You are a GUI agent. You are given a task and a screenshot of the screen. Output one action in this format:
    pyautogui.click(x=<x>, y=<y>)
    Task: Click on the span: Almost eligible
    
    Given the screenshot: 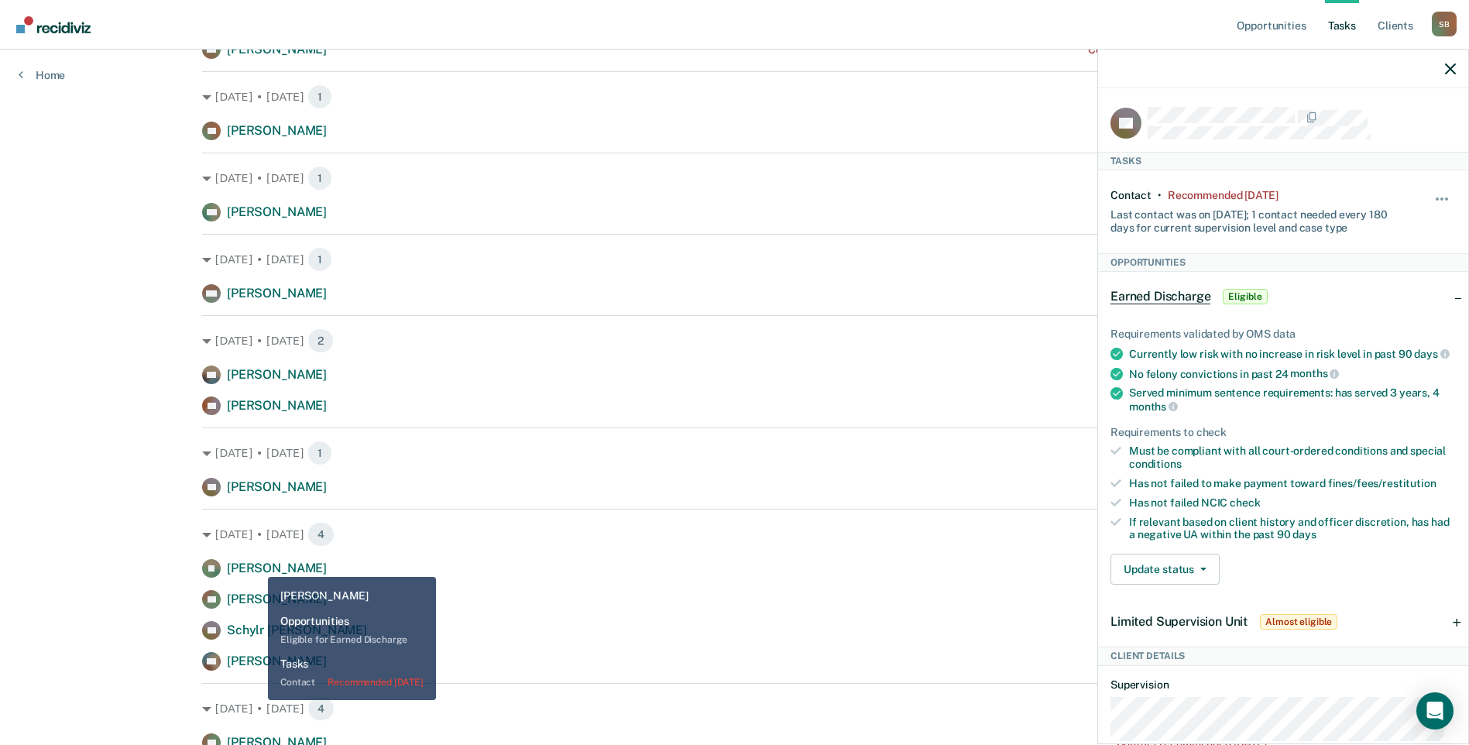 What is the action you would take?
    pyautogui.click(x=1299, y=622)
    